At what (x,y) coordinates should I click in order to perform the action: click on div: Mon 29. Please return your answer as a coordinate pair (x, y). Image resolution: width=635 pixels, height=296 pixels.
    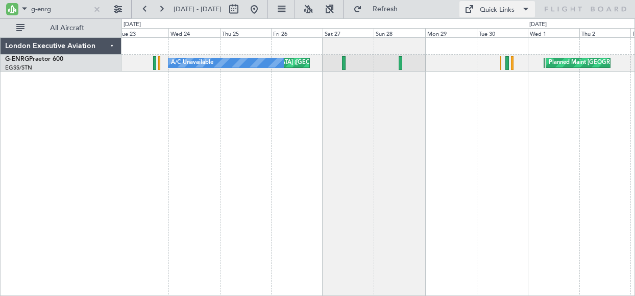
    Looking at the image, I should click on (451, 33).